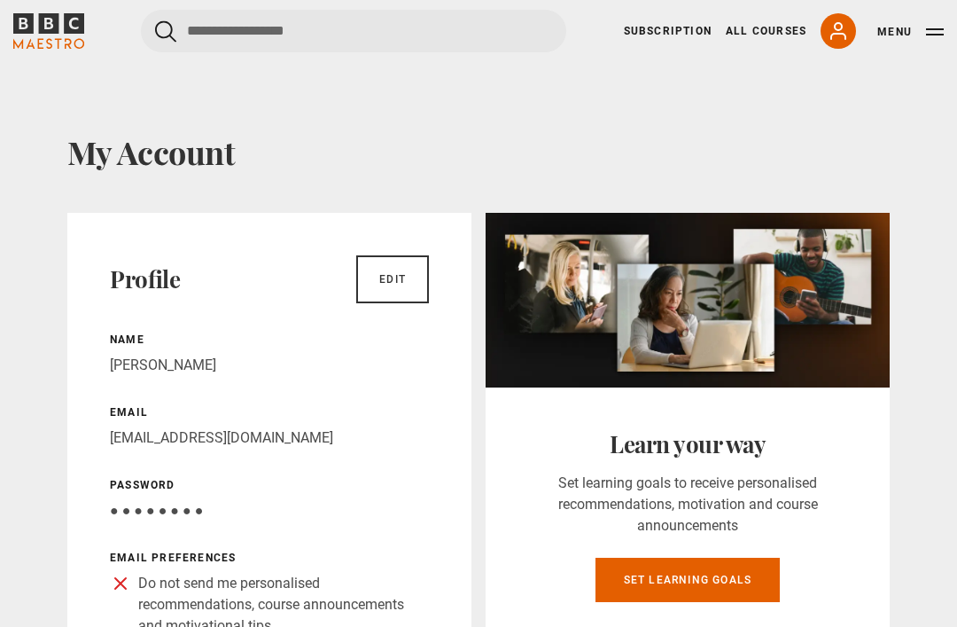 The width and height of the screenshot is (957, 627). What do you see at coordinates (269, 485) in the screenshot?
I see `p: Password` at bounding box center [269, 485].